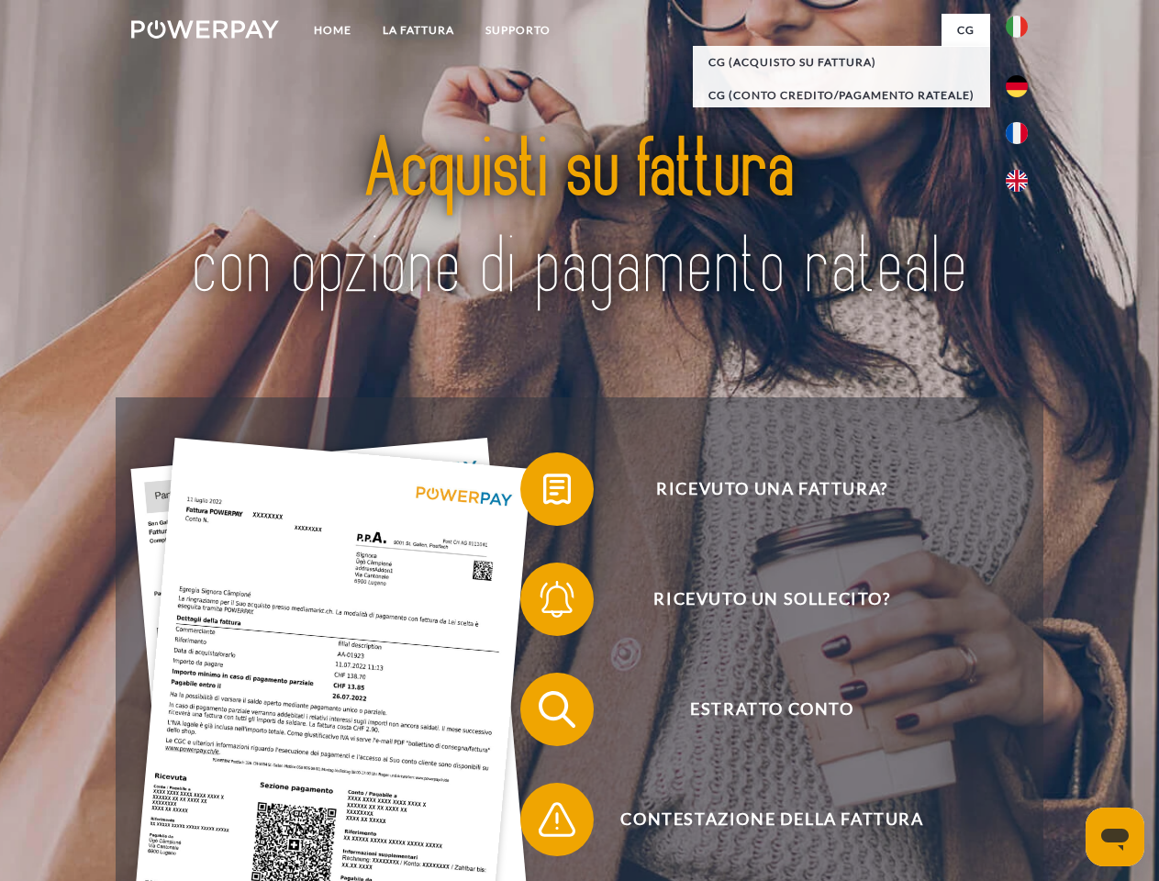  Describe the element at coordinates (557, 709) in the screenshot. I see `img: qb_search.svg` at that location.